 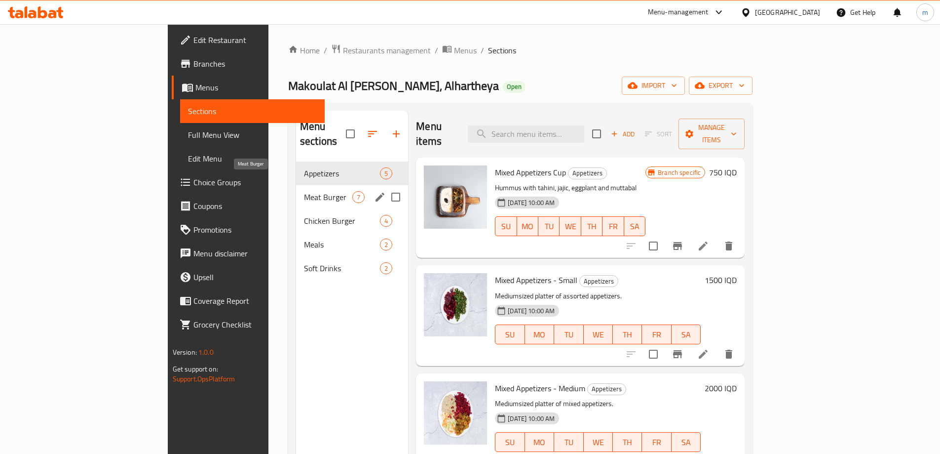 I want to click on span: Manage items, so click(x=712, y=134).